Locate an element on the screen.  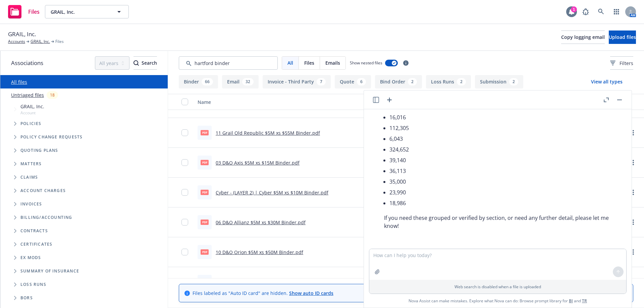
span: Certificates is located at coordinates (36, 245).